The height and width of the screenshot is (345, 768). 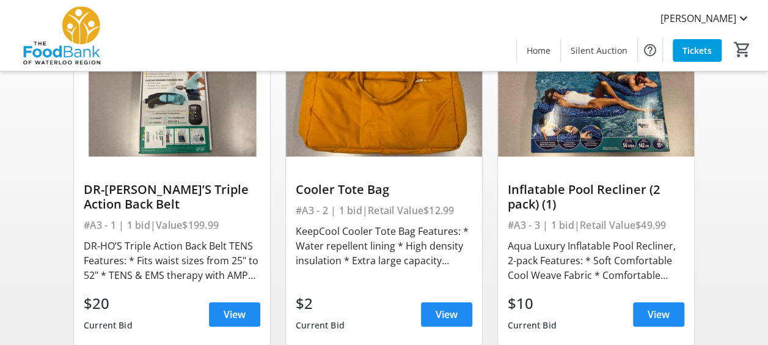 I want to click on a: Tickets, so click(x=697, y=50).